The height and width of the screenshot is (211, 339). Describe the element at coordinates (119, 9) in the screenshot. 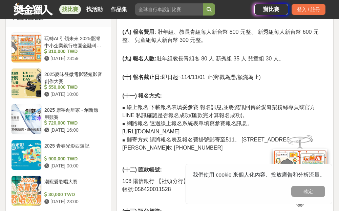

I see `a: 作品集` at that location.